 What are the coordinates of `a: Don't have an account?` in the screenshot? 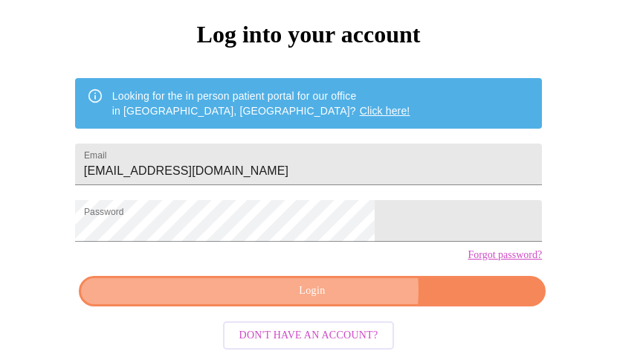 It's located at (308, 333).